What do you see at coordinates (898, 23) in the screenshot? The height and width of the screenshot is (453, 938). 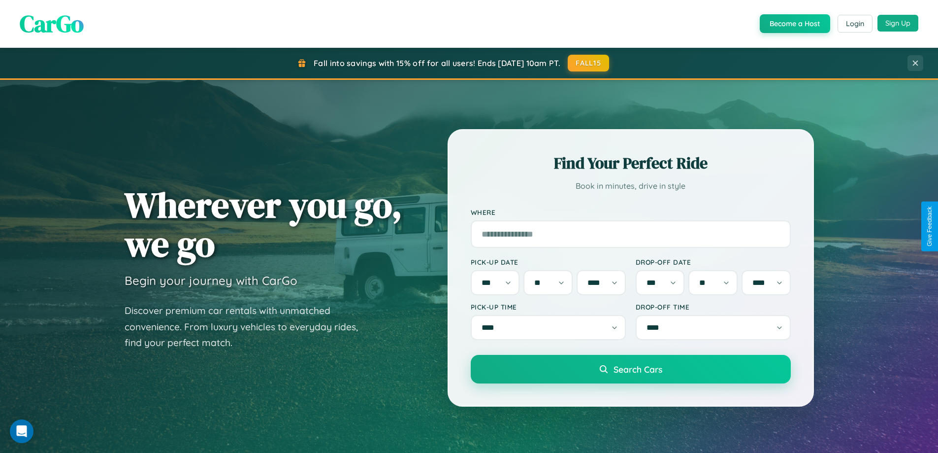 I see `button: Sign Up` at bounding box center [898, 23].